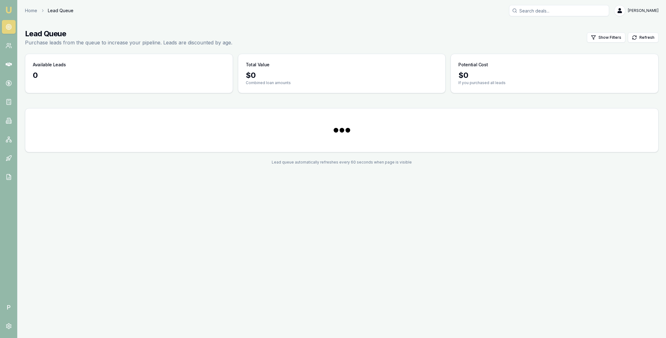 The height and width of the screenshot is (338, 666). What do you see at coordinates (61, 11) in the screenshot?
I see `span: Lead Queue` at bounding box center [61, 11].